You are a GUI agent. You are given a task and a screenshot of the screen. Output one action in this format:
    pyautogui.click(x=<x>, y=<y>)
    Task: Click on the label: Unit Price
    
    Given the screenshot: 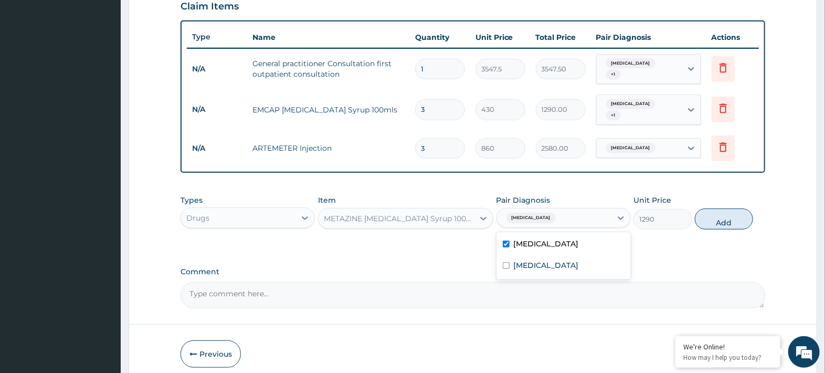 What is the action you would take?
    pyautogui.click(x=653, y=200)
    